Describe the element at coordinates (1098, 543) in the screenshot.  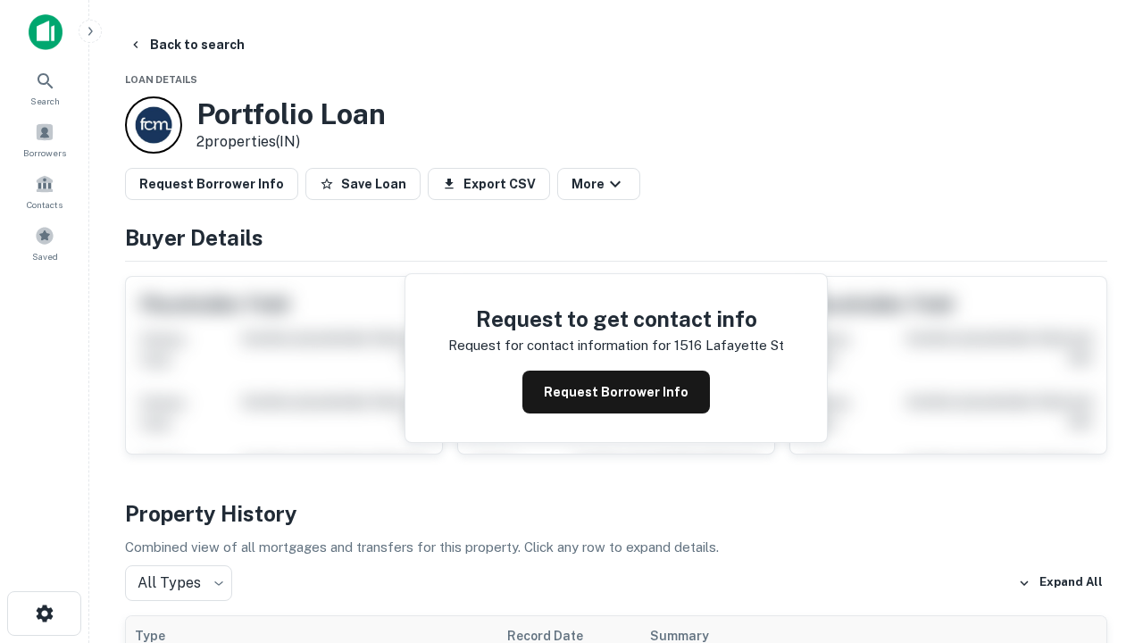
I see `div: Chat Widget` at that location.